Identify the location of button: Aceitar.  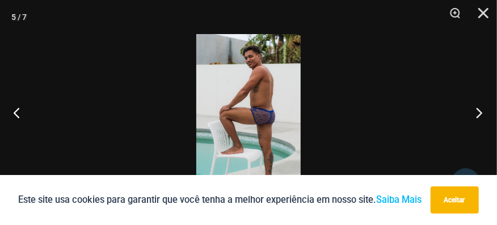
(454, 200).